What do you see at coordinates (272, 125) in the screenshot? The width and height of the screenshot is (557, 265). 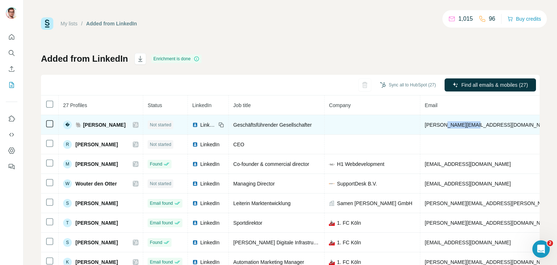 I see `span: Geschäftsführender Gesellschafter` at bounding box center [272, 125].